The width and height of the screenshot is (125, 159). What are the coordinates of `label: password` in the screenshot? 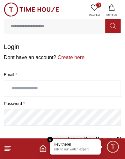 It's located at (62, 104).